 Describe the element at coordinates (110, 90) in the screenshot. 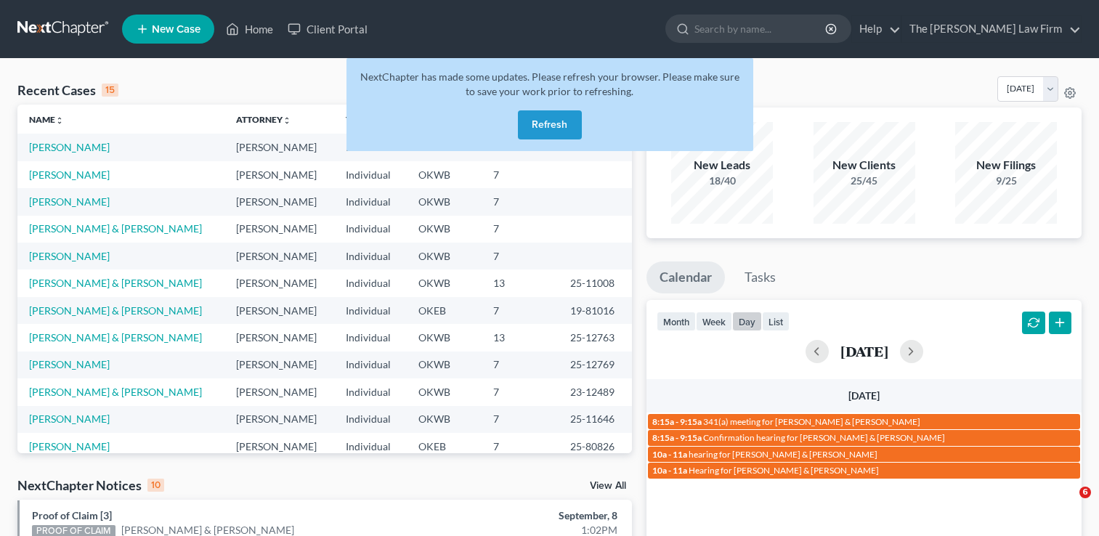

I see `div: 15` at that location.